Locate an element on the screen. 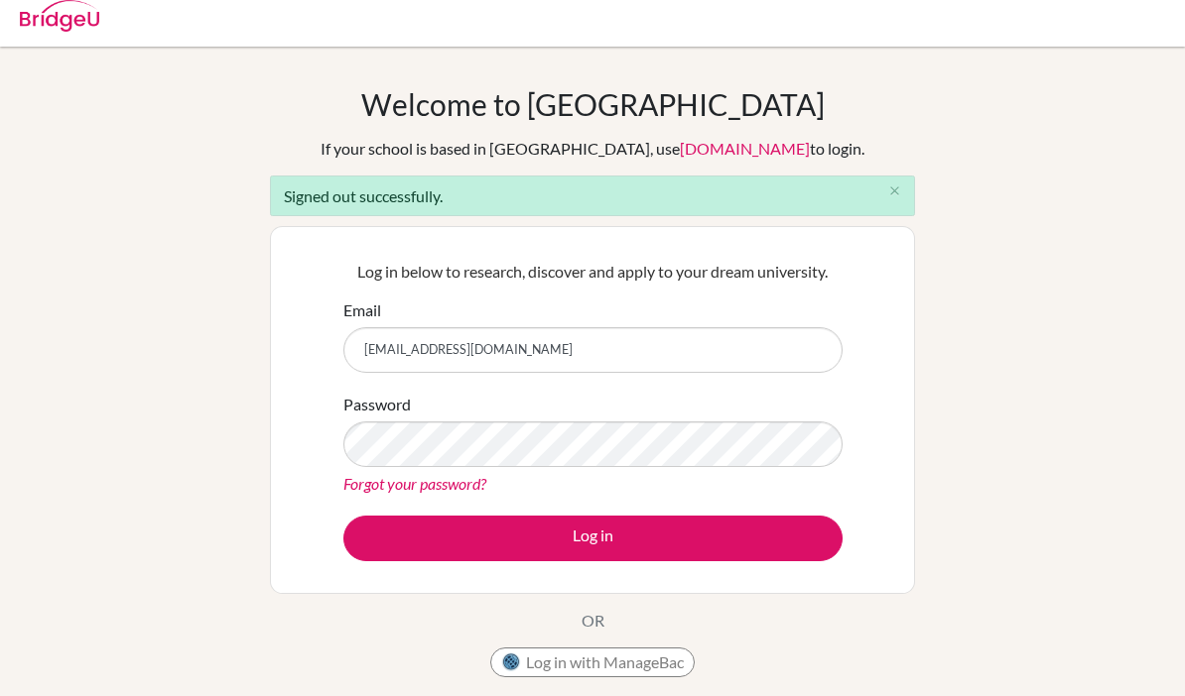  label: Password is located at coordinates (377, 405).